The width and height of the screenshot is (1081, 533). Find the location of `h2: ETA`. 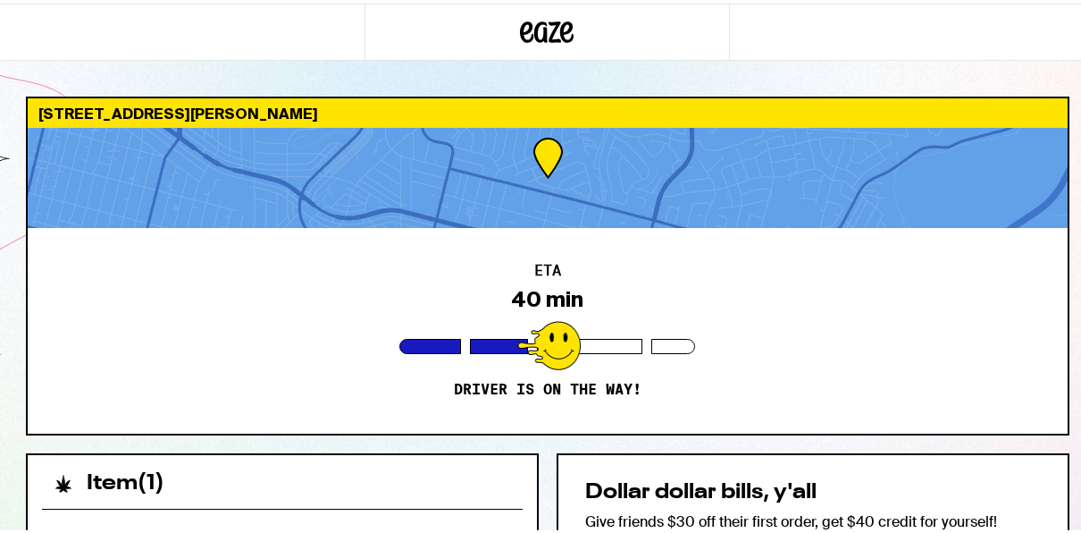

h2: ETA is located at coordinates (548, 267).